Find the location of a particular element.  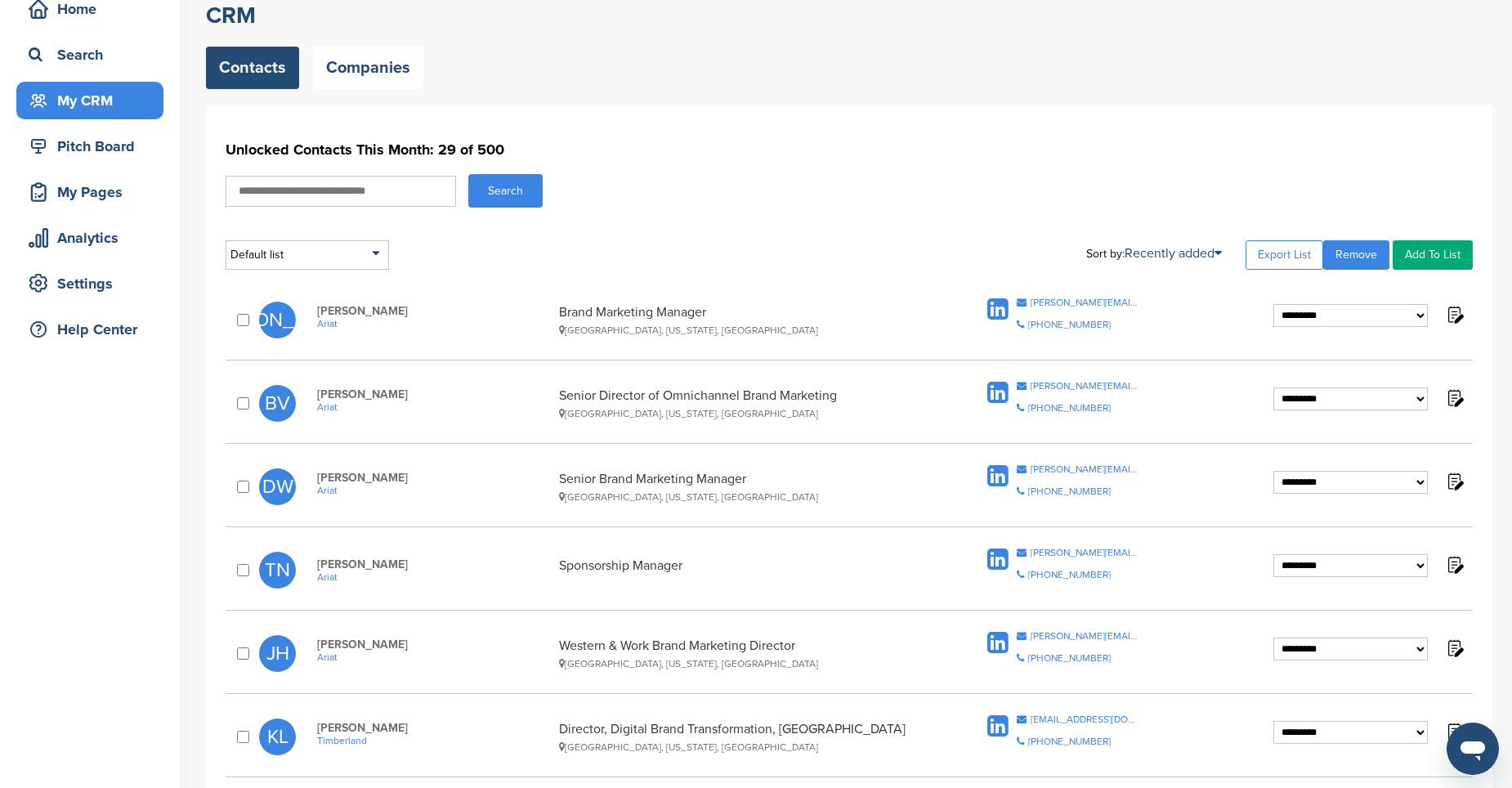

span: Timberland is located at coordinates (433, 741).